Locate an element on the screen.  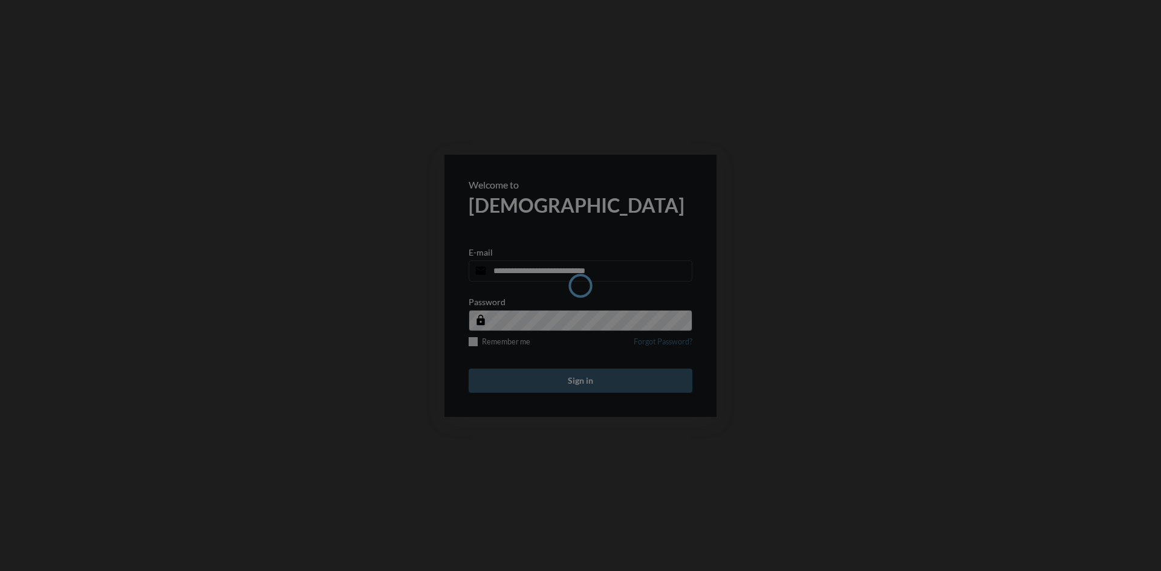
button: Sign in is located at coordinates (580, 381).